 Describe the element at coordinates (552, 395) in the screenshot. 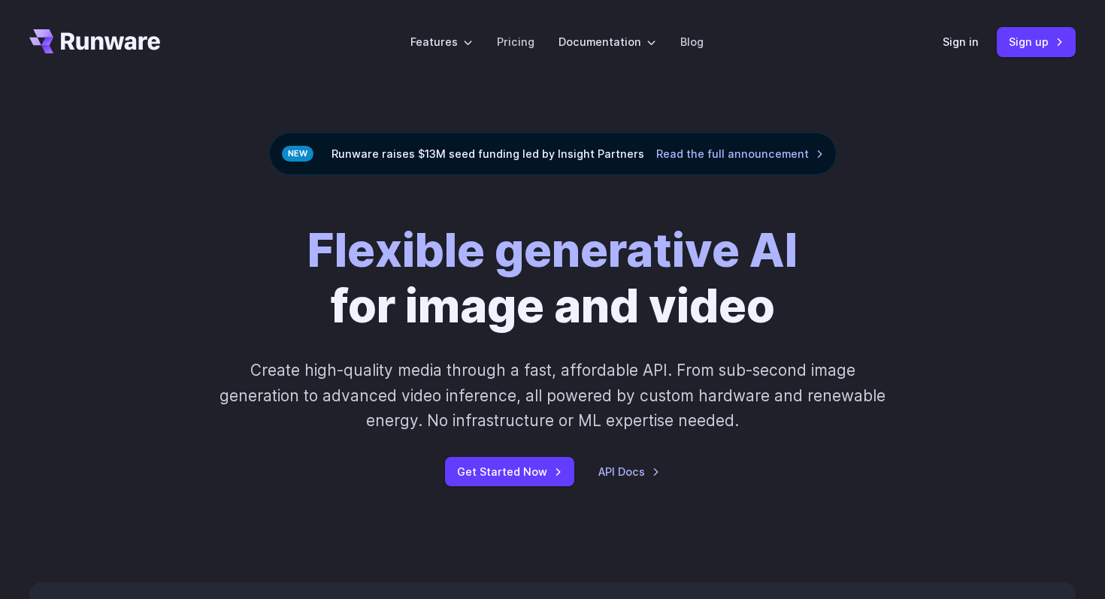

I see `p: Create high-quality media through a fast, affordable API. From sub-second image generation to adv...` at that location.